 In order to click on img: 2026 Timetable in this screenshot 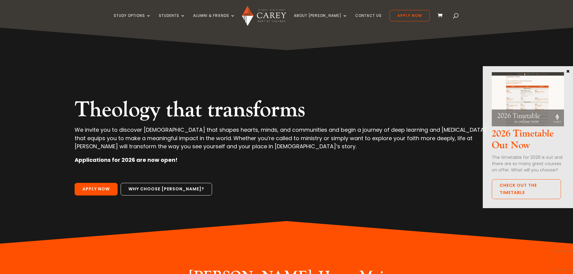, I will do `click(528, 99)`.